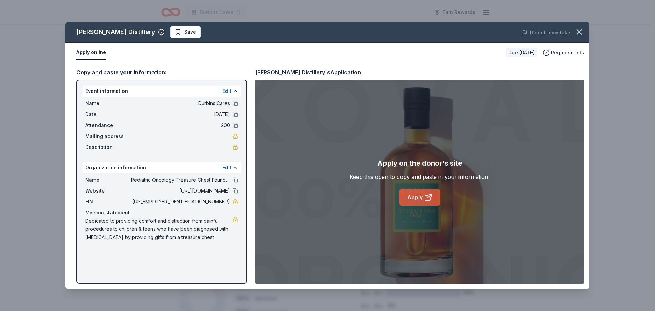  Describe the element at coordinates (108, 191) in the screenshot. I see `span: Website` at that location.